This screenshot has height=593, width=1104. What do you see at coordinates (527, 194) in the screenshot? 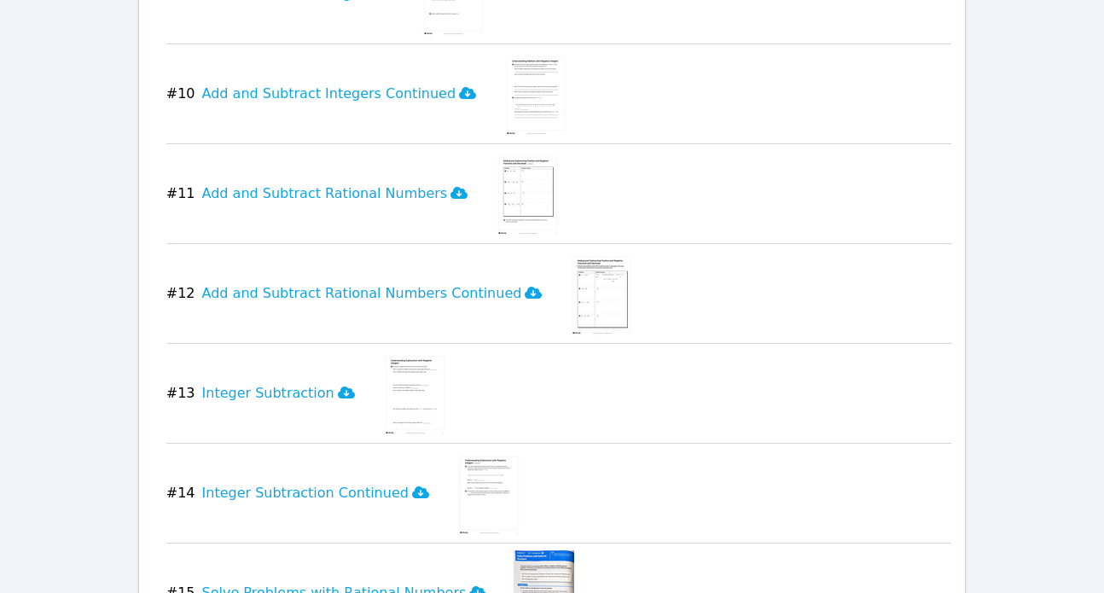
I see `img: Add and Subtract Rational Numbers` at bounding box center [527, 194].